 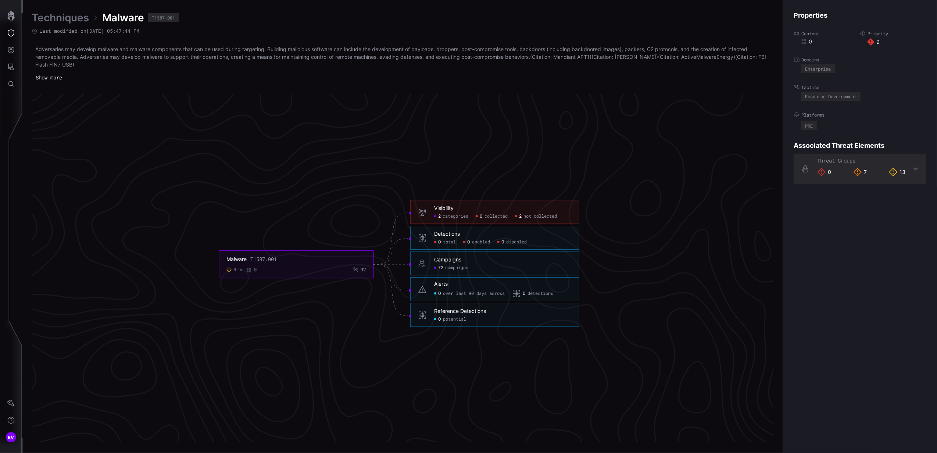 I want to click on span: campaigns, so click(x=457, y=268).